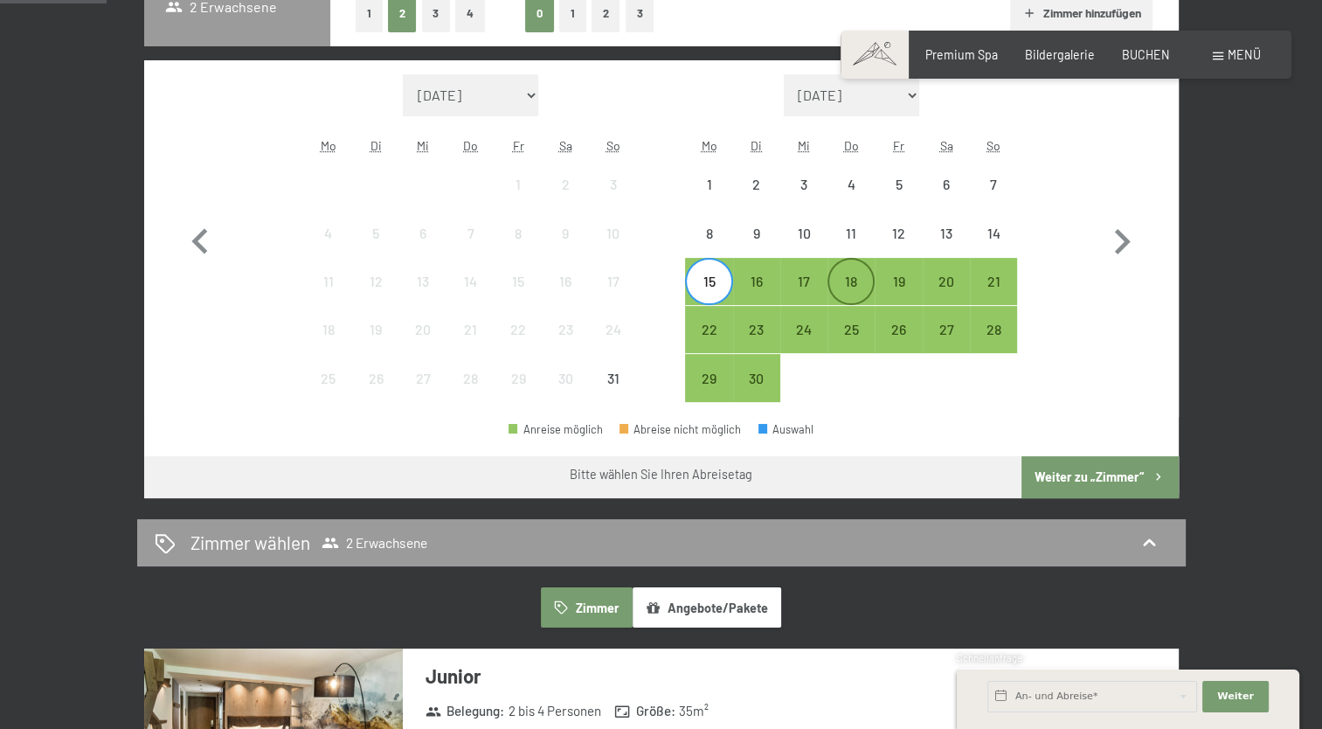 Image resolution: width=1322 pixels, height=729 pixels. Describe the element at coordinates (613, 393) in the screenshot. I see `div: 31` at that location.